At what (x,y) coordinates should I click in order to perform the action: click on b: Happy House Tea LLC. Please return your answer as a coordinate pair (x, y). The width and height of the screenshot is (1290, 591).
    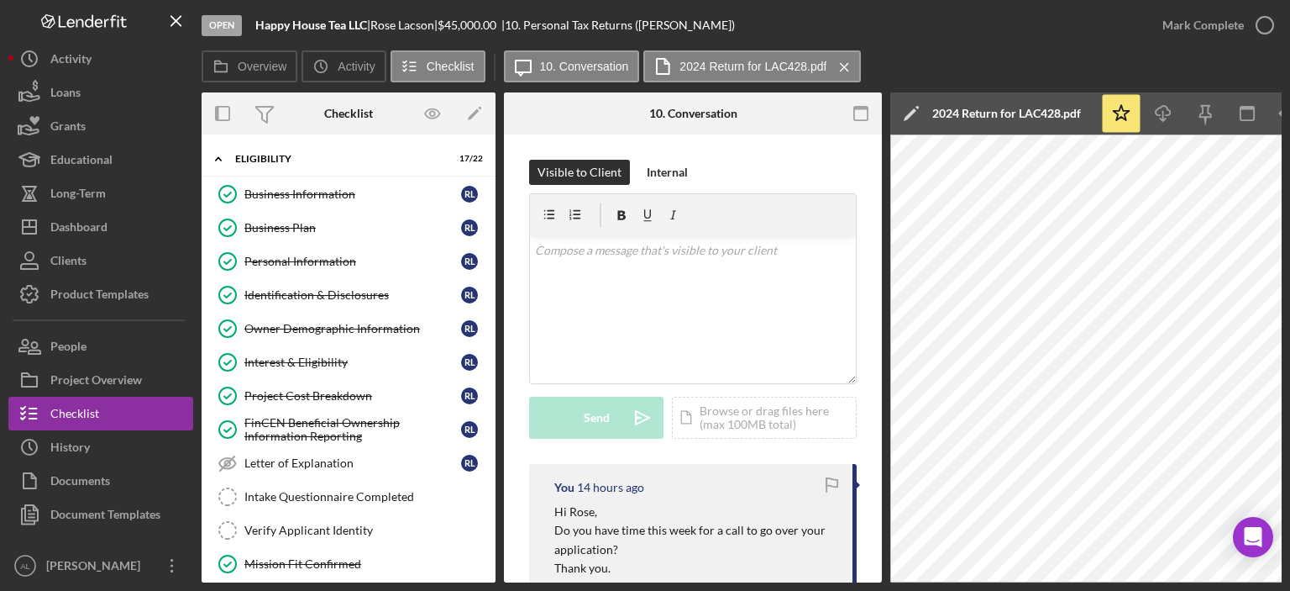
    Looking at the image, I should click on (311, 24).